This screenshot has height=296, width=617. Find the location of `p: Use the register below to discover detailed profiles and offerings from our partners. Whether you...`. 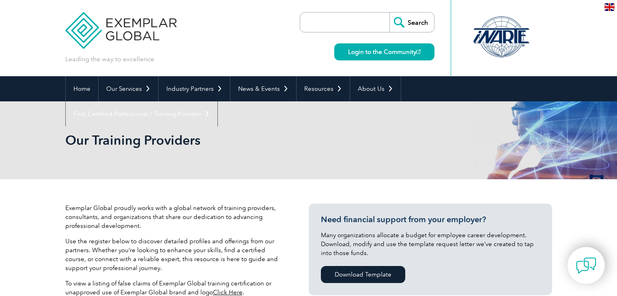

p: Use the register below to discover detailed profiles and offerings from our partners. Whether you... is located at coordinates (175, 255).